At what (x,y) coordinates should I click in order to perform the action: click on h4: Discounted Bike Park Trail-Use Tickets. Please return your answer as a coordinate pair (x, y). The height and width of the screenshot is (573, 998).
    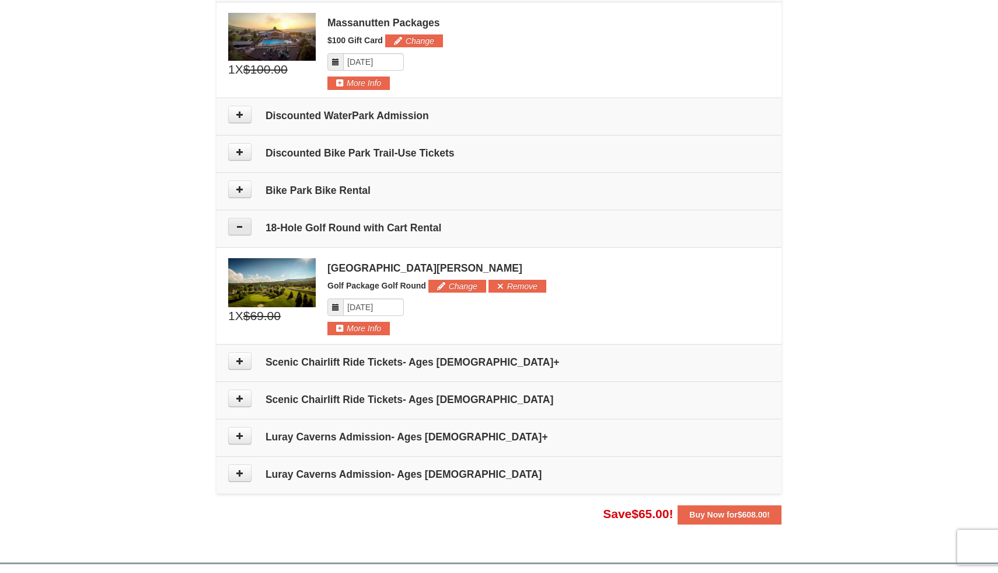
    Looking at the image, I should click on (499, 153).